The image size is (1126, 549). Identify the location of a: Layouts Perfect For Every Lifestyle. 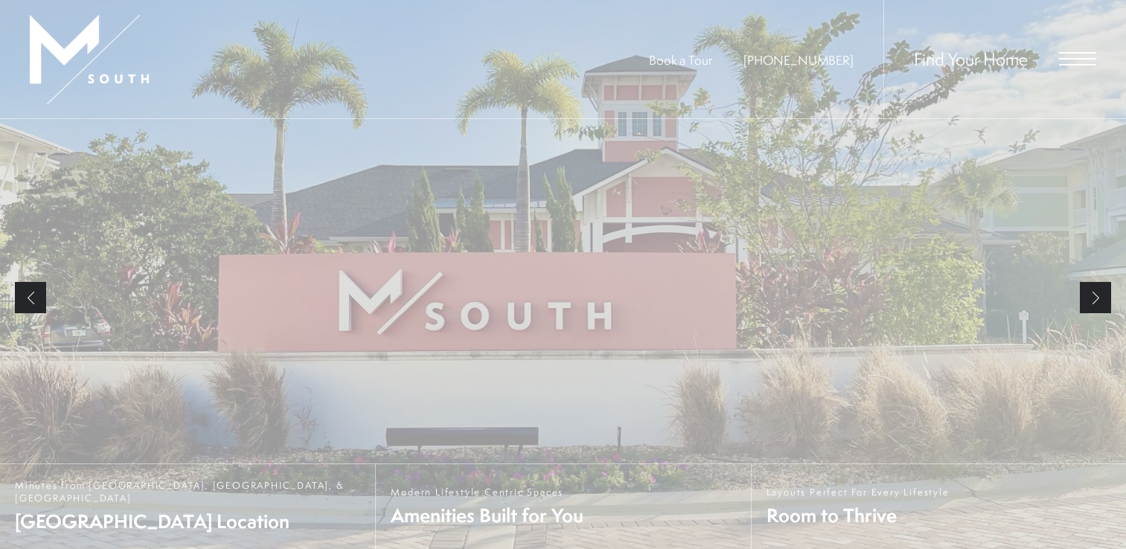
(939, 507).